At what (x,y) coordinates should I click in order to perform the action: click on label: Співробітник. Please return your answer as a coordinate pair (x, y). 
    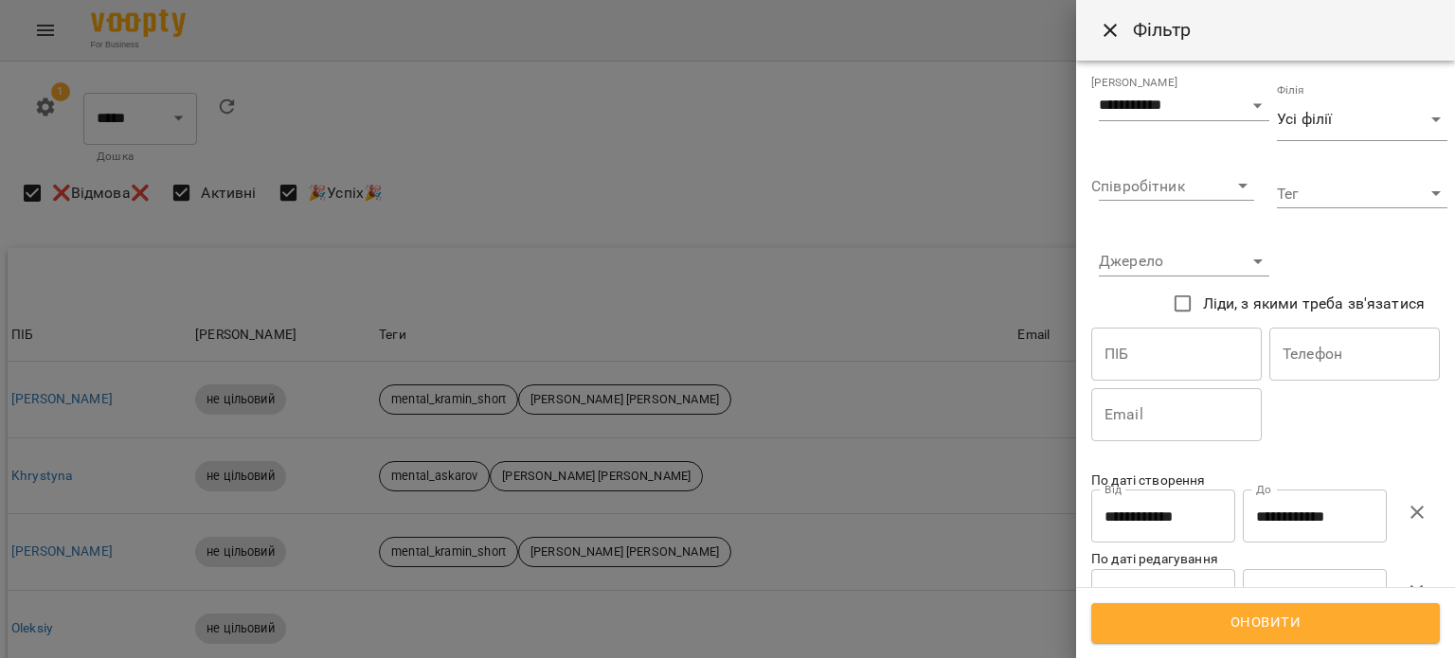
    Looking at the image, I should click on (1138, 187).